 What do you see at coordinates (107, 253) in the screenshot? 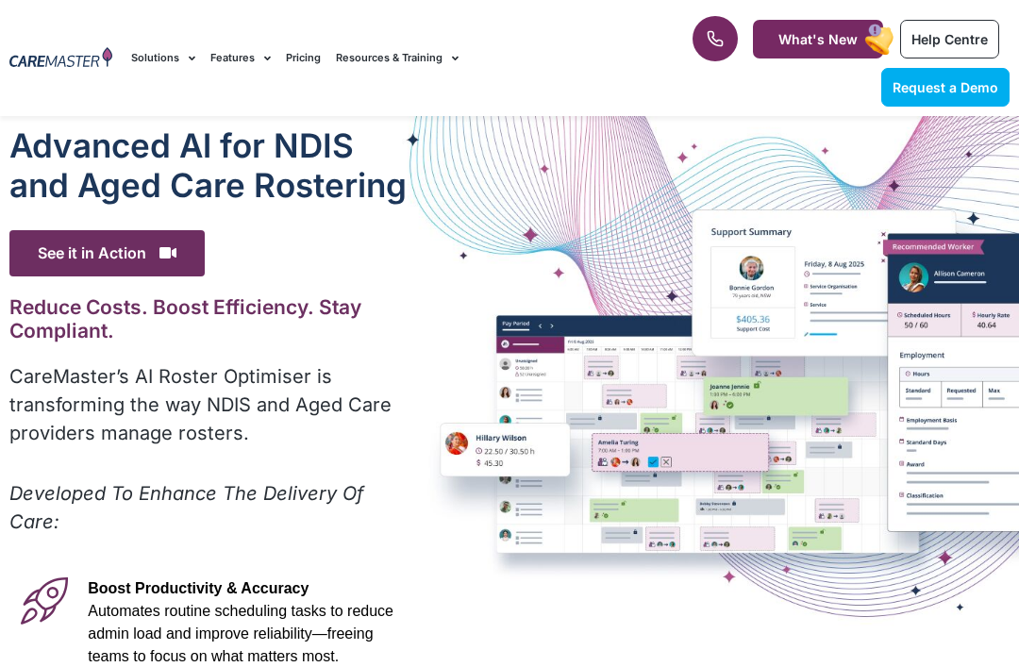
I see `span: See it in Action` at bounding box center [107, 253].